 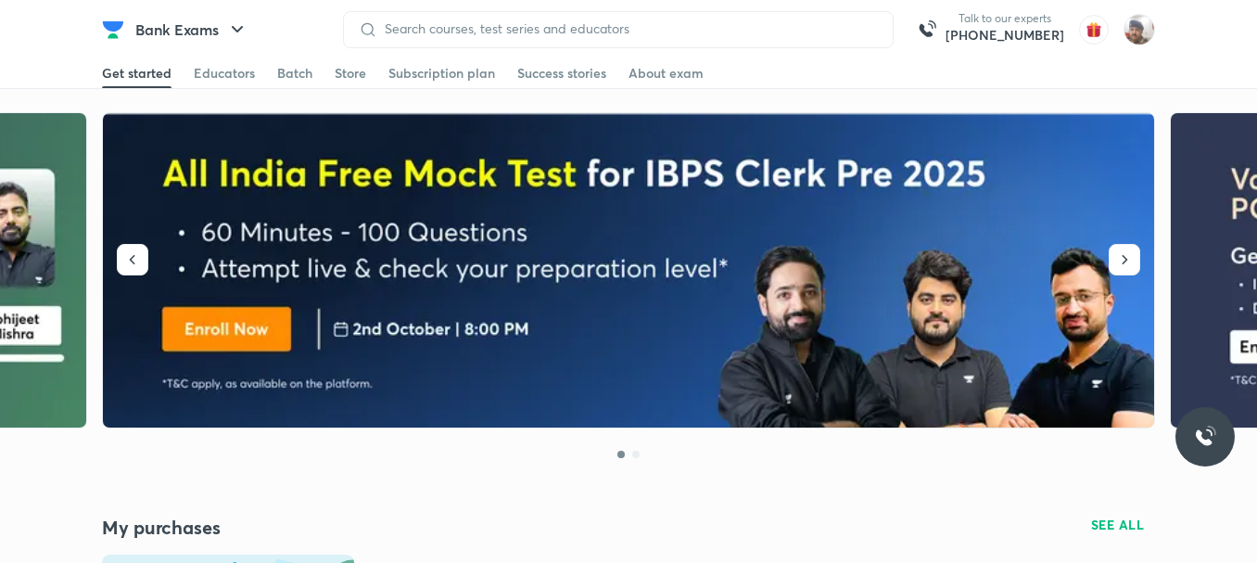 I want to click on div: Subscription plan, so click(x=441, y=73).